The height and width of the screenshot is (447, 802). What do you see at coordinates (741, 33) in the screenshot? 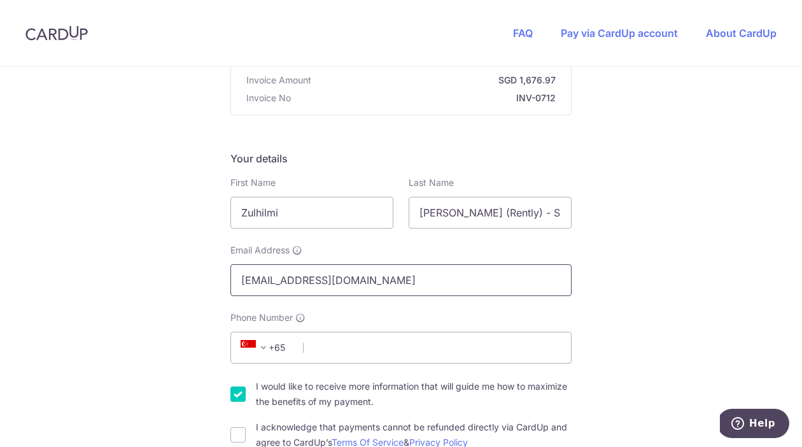
I see `a: About CardUp` at bounding box center [741, 33].